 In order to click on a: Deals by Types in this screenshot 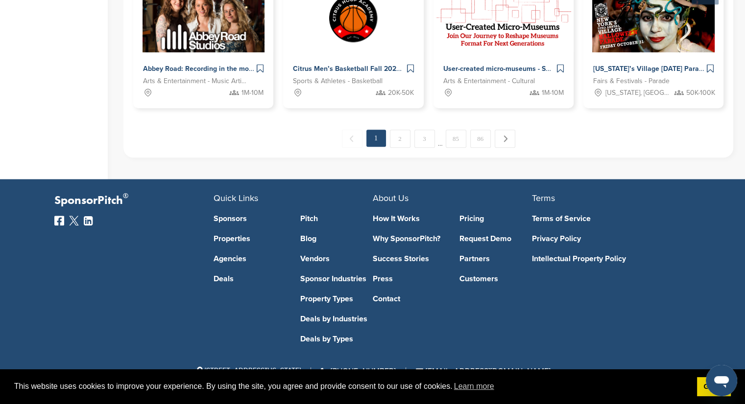, I will do `click(336, 339)`.